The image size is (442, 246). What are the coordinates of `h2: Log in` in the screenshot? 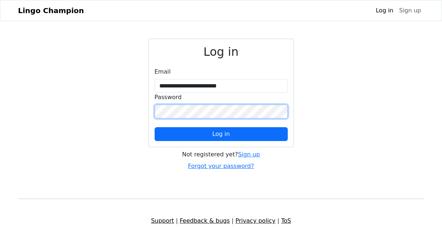 It's located at (221, 52).